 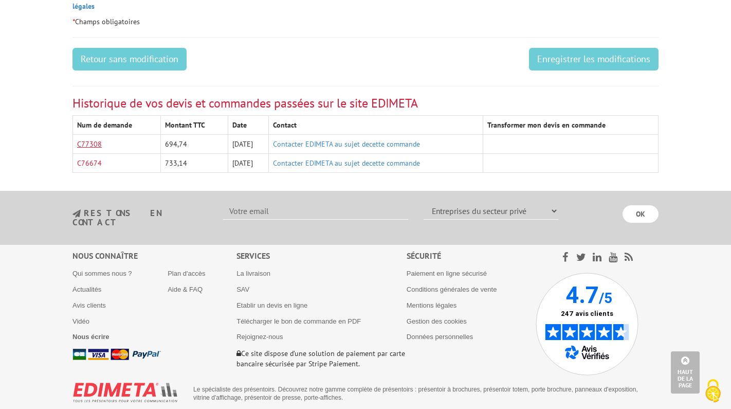 What do you see at coordinates (594, 59) in the screenshot?
I see `input: Enregistrer les modifications` at bounding box center [594, 59].